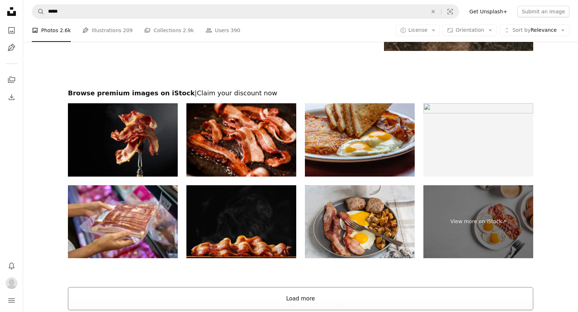 The height and width of the screenshot is (312, 578). What do you see at coordinates (522, 30) in the screenshot?
I see `span: Sort by` at bounding box center [522, 30].